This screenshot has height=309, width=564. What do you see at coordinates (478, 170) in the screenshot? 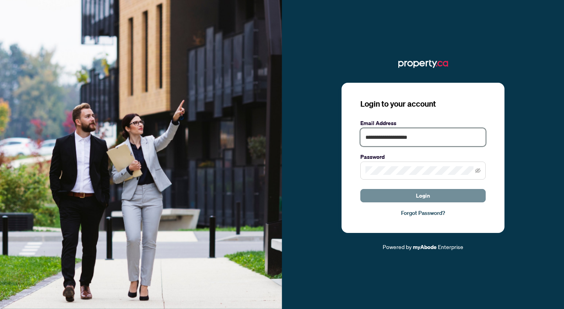
I see `span: eye-invisible` at bounding box center [478, 170].